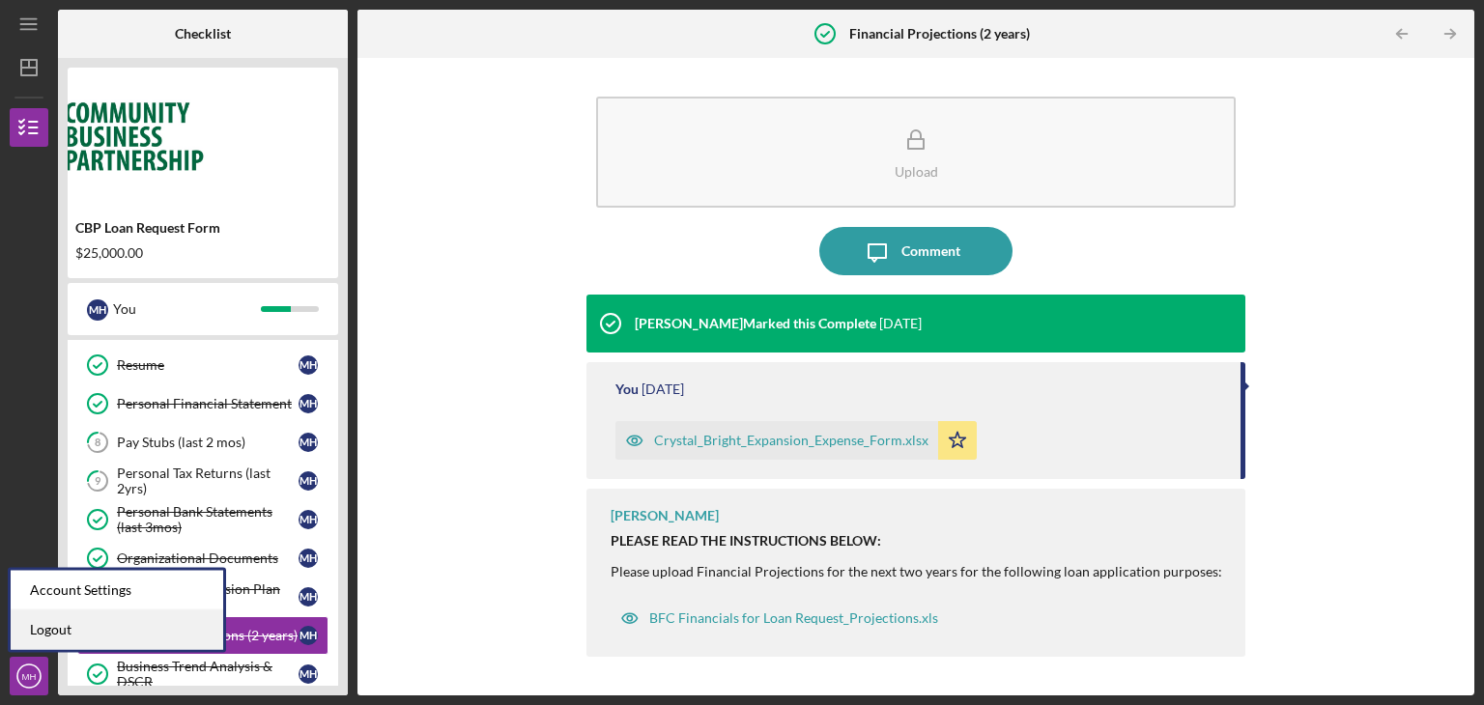 Image resolution: width=1484 pixels, height=705 pixels. What do you see at coordinates (203, 404) in the screenshot?
I see `a: Personal Financial StatementMH` at bounding box center [203, 404].